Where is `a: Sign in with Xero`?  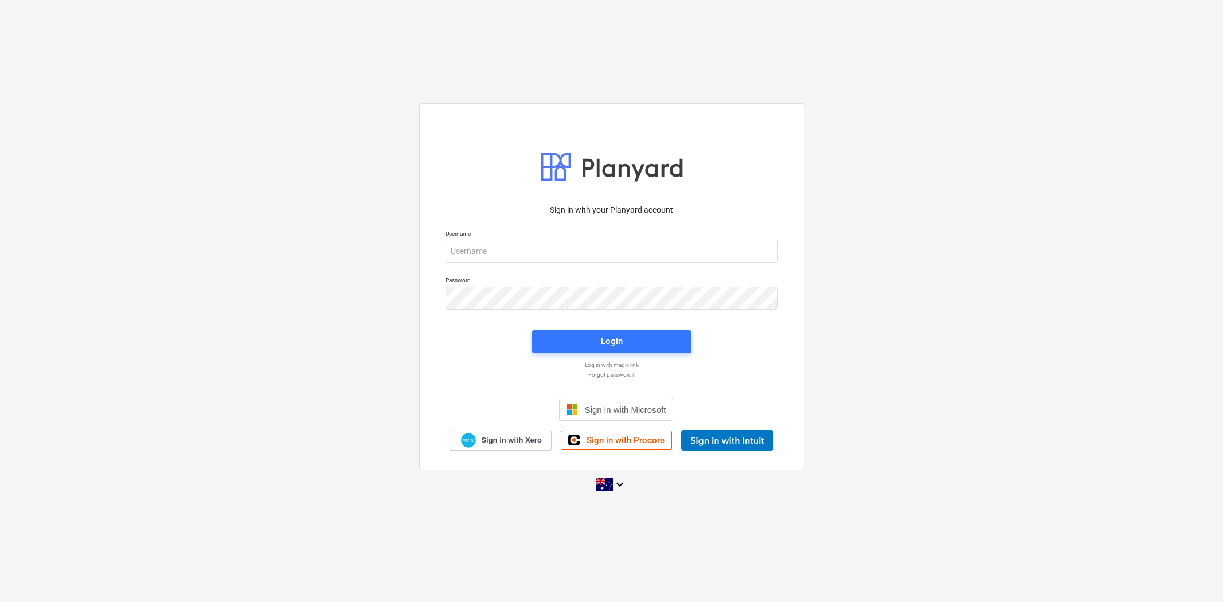
a: Sign in with Xero is located at coordinates (500, 440).